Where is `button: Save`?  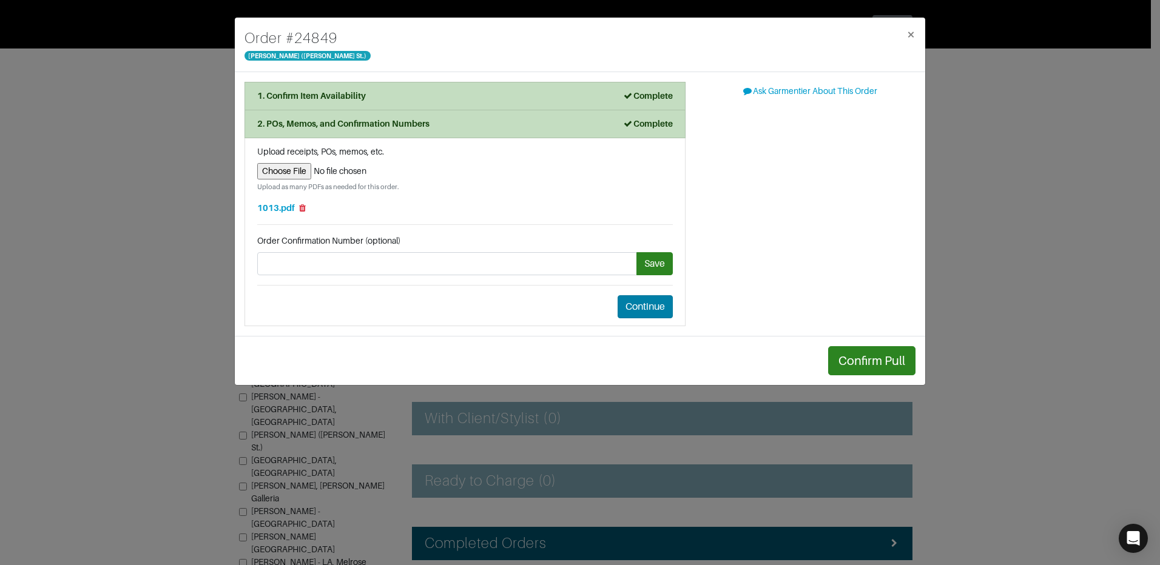 button: Save is located at coordinates (655, 264).